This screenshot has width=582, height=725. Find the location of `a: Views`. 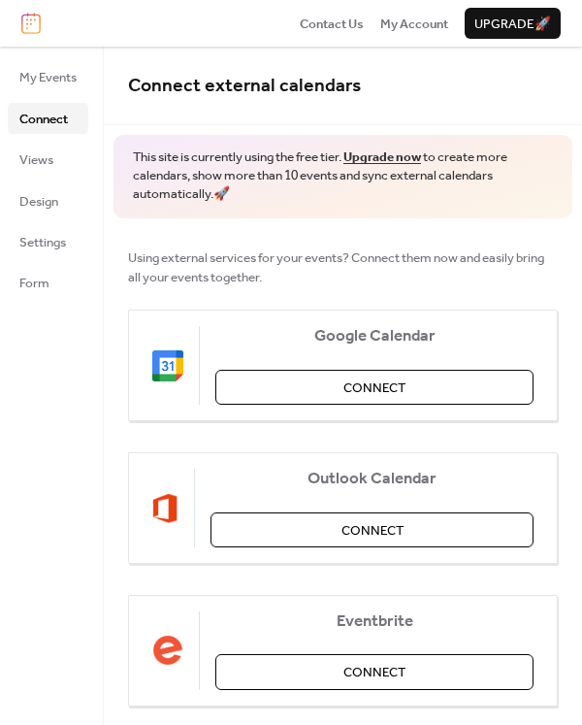

a: Views is located at coordinates (48, 159).